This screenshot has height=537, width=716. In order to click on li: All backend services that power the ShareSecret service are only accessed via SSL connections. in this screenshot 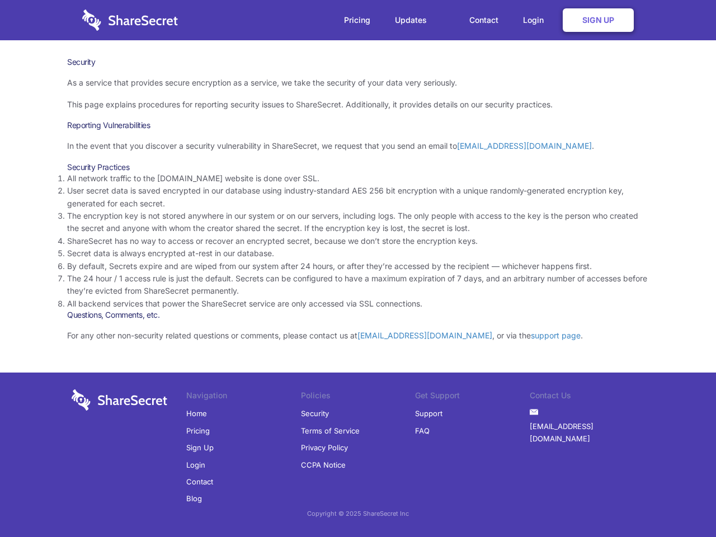, I will do `click(358, 304)`.